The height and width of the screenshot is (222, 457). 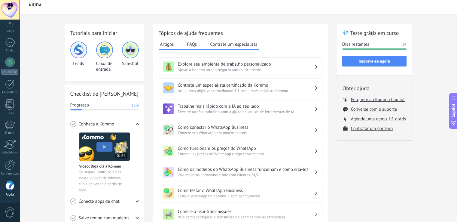 I want to click on button: Contrate um especialista, so click(x=234, y=44).